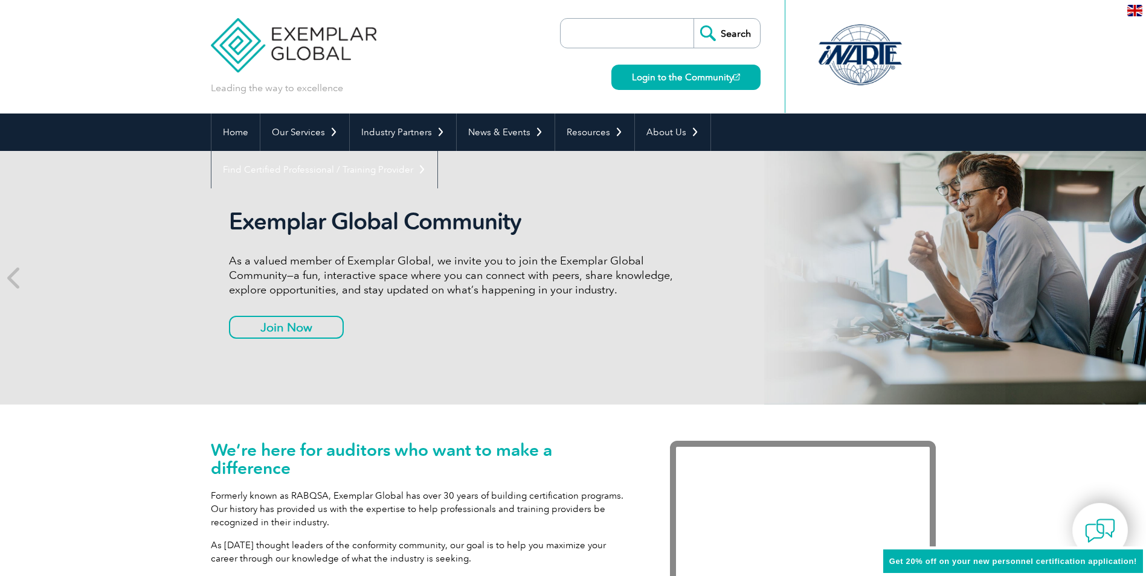  What do you see at coordinates (672, 132) in the screenshot?
I see `a: About Us` at bounding box center [672, 132].